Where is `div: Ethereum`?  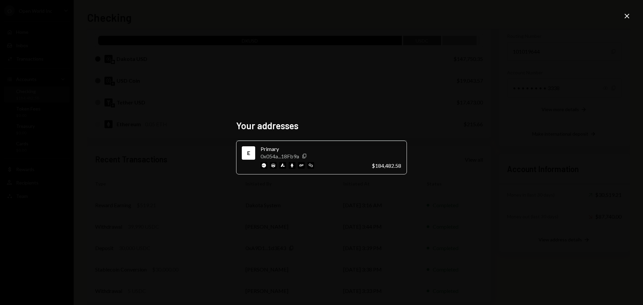
div: Ethereum is located at coordinates (249, 153).